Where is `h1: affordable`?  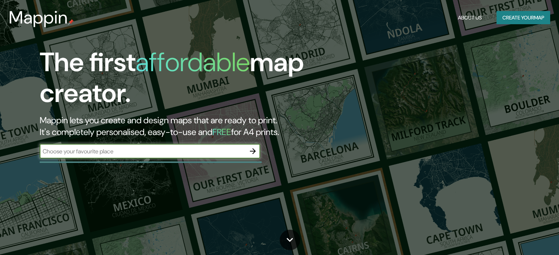
h1: affordable is located at coordinates (192, 62).